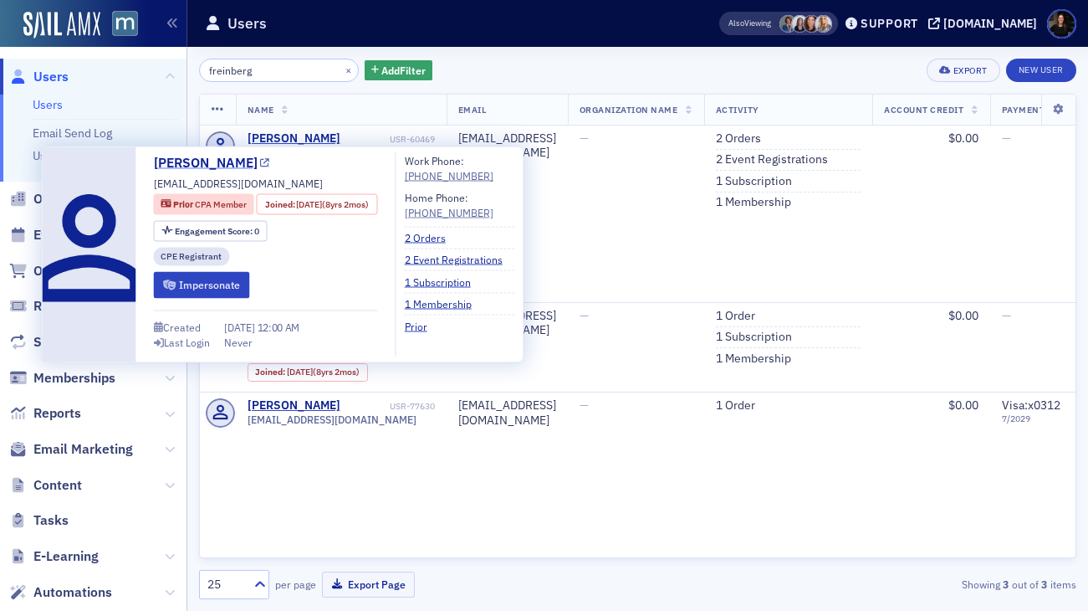 The height and width of the screenshot is (611, 1088). Describe the element at coordinates (58, 485) in the screenshot. I see `span: Content` at that location.